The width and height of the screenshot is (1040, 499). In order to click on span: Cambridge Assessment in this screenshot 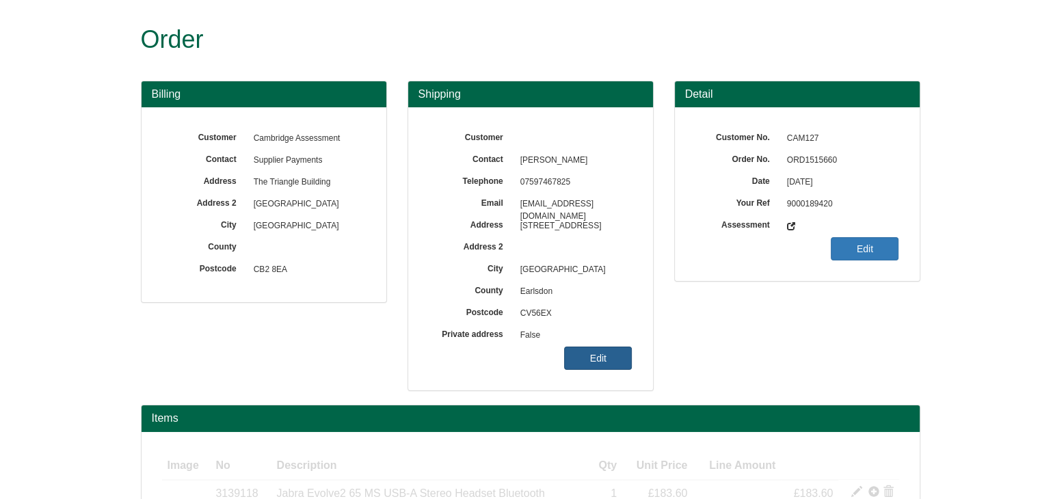, I will do `click(306, 139)`.